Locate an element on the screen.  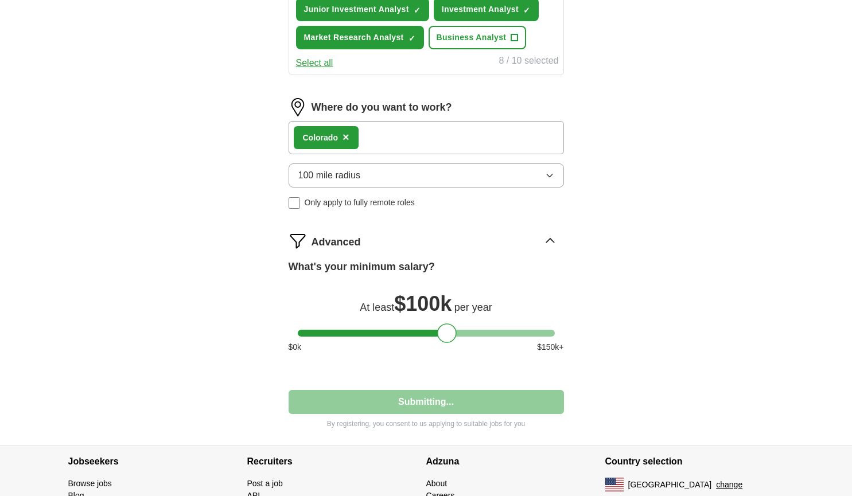
span: Advanced is located at coordinates (336, 242).